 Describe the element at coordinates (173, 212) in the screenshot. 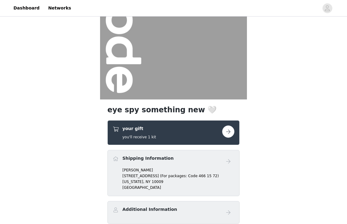

I see `div: Additional Information` at that location.